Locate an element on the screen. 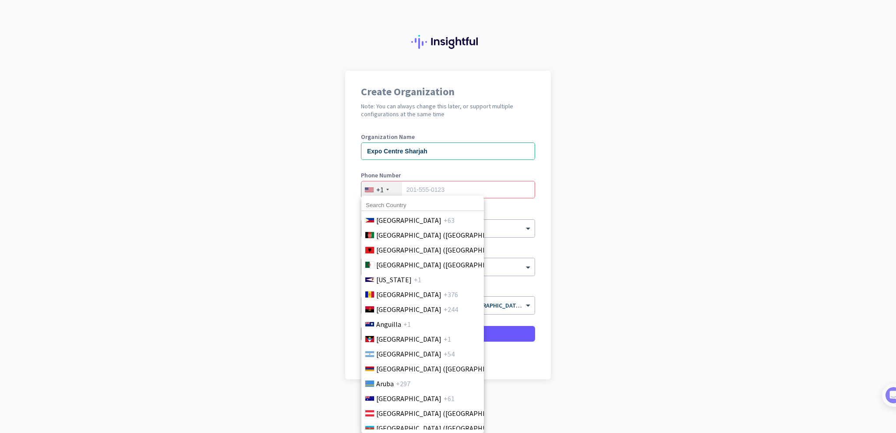 This screenshot has width=896, height=433. span: +63 is located at coordinates (449, 220).